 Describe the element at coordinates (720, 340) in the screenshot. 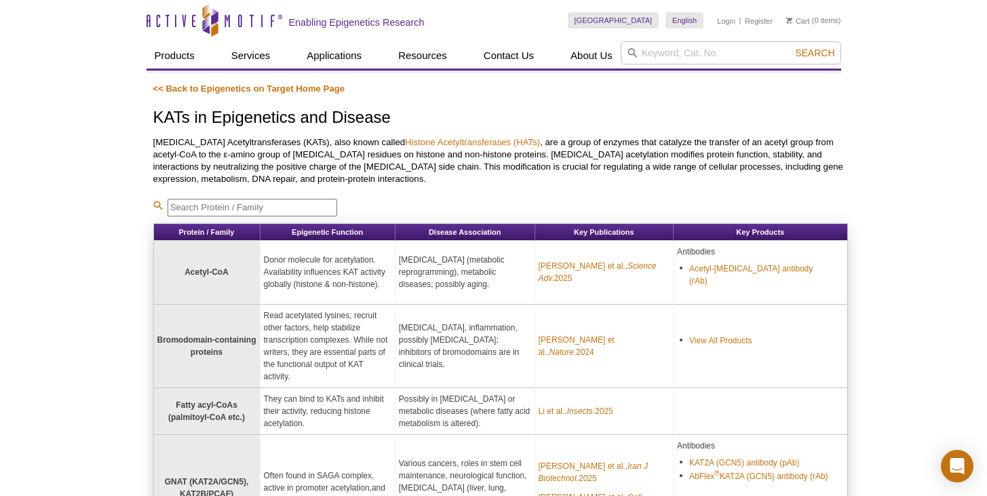

I see `a: View All Products` at that location.